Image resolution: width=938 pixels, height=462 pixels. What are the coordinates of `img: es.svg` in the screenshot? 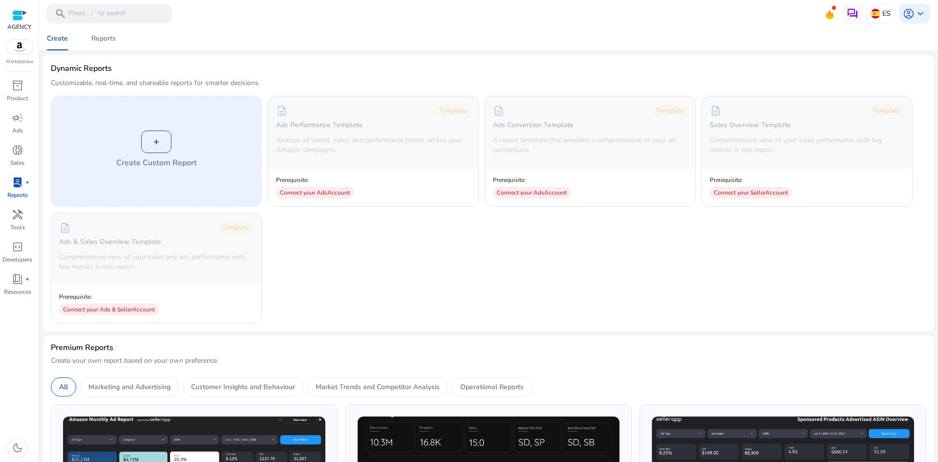 It's located at (876, 14).